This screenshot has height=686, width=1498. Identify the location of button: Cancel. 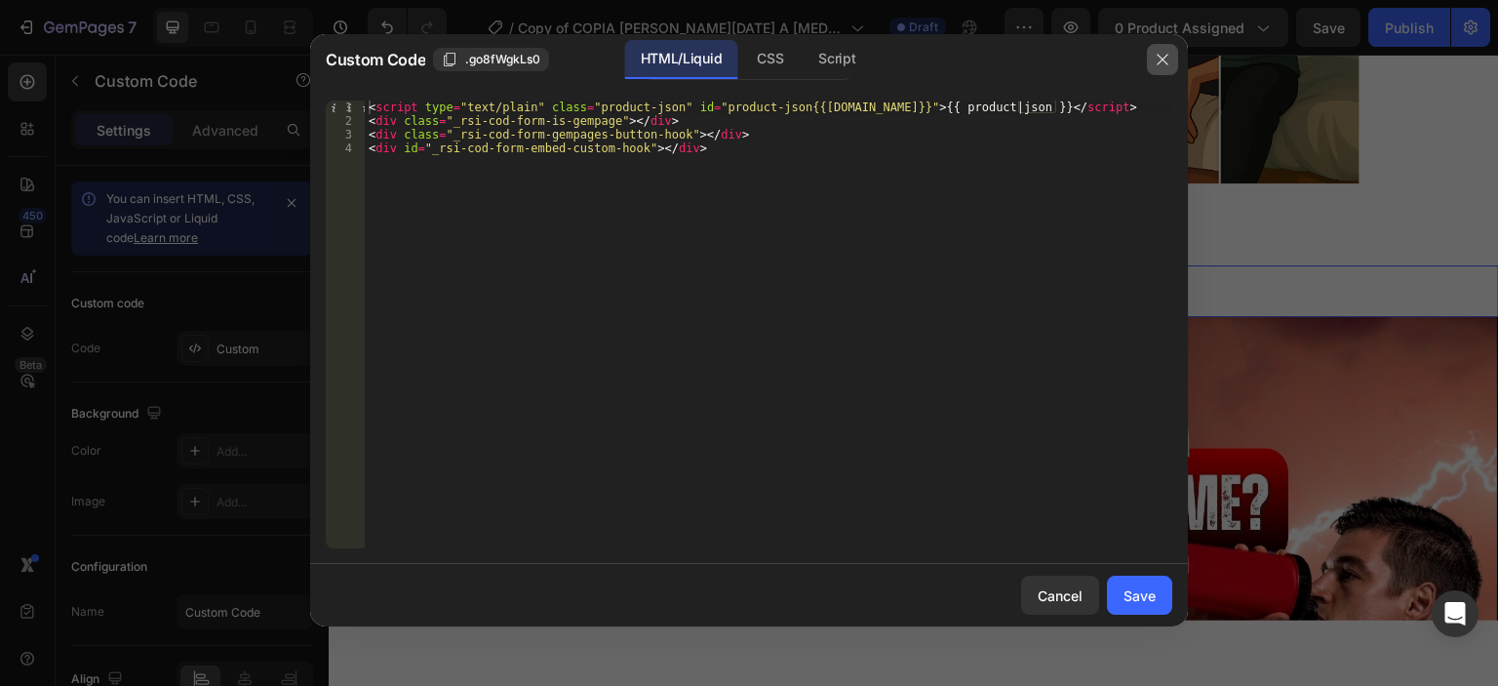
(1060, 595).